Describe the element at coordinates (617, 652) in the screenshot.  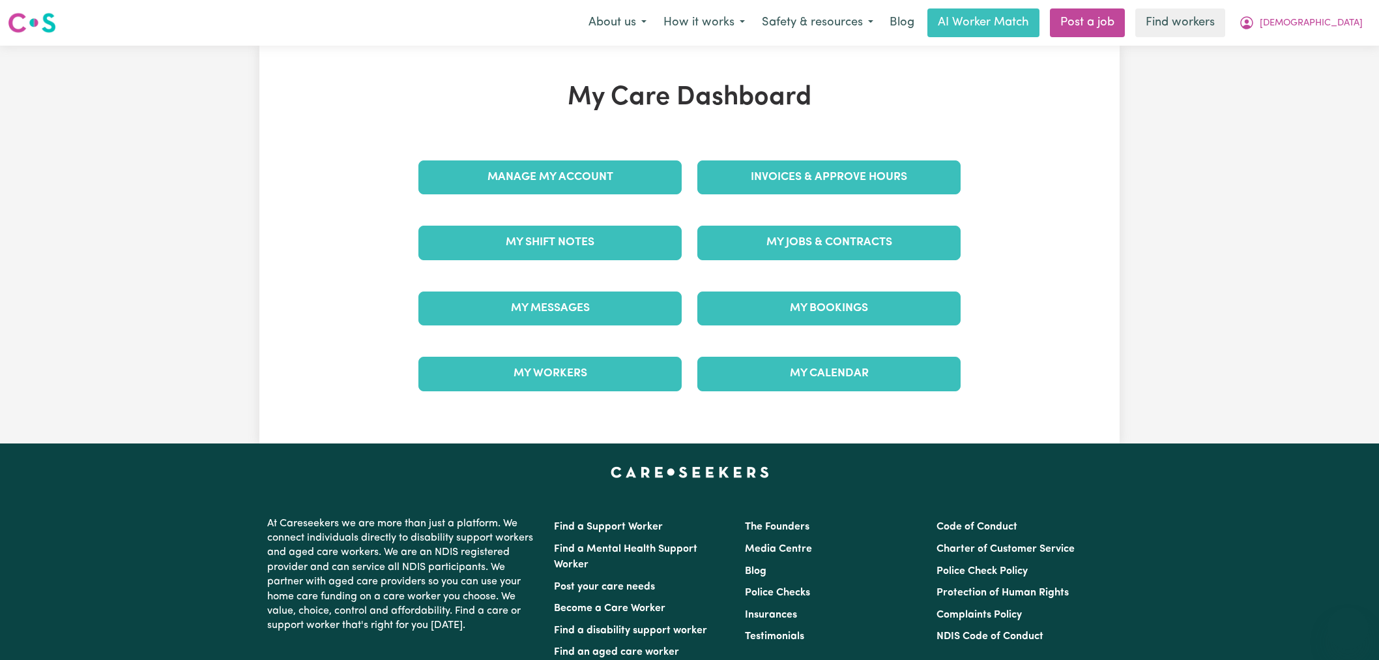
I see `a: Find an aged care worker` at that location.